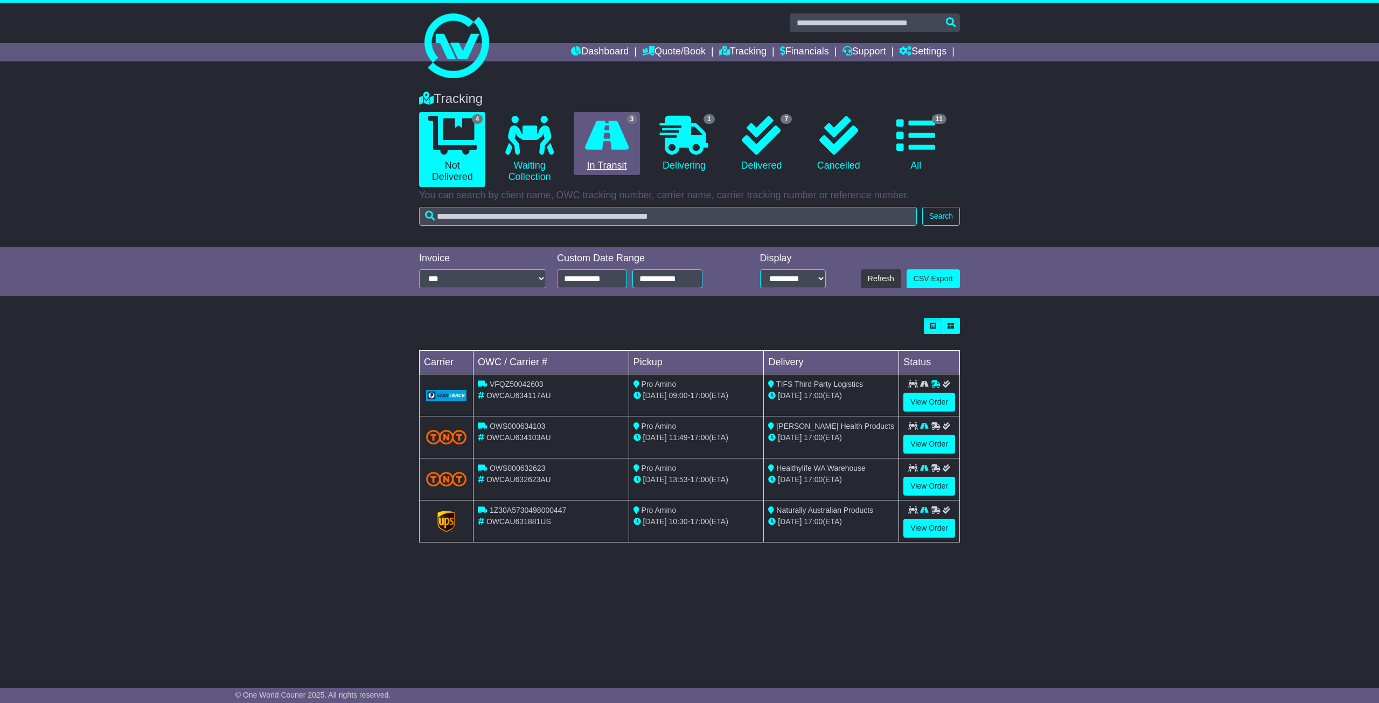 The image size is (1379, 703). Describe the element at coordinates (674, 52) in the screenshot. I see `a: Quote/Book` at that location.